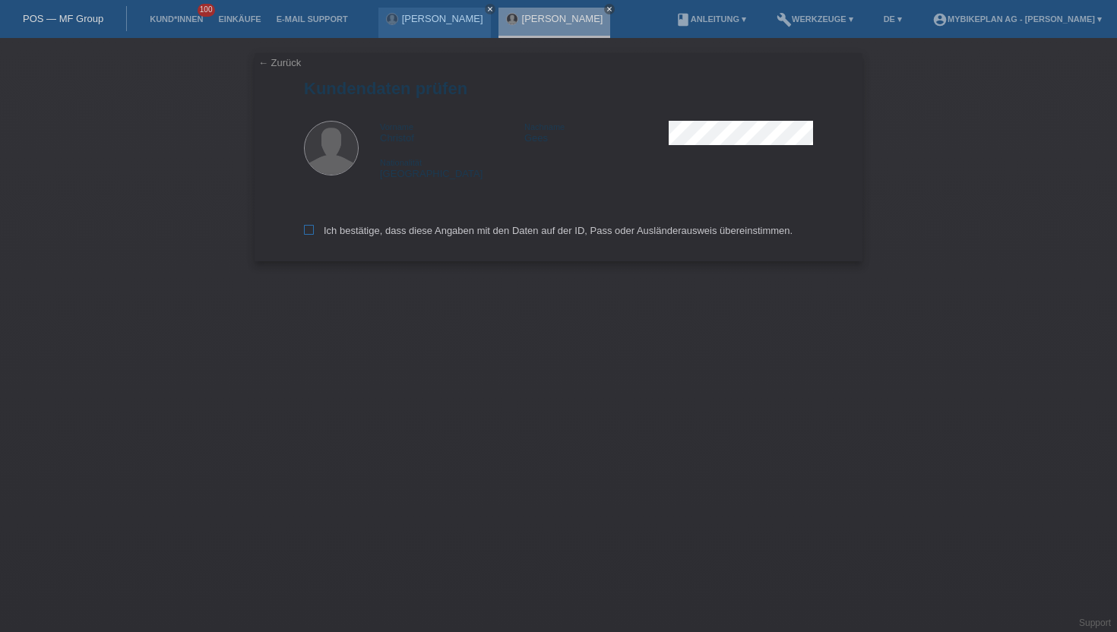  Describe the element at coordinates (280, 62) in the screenshot. I see `a: ← Zurück` at that location.